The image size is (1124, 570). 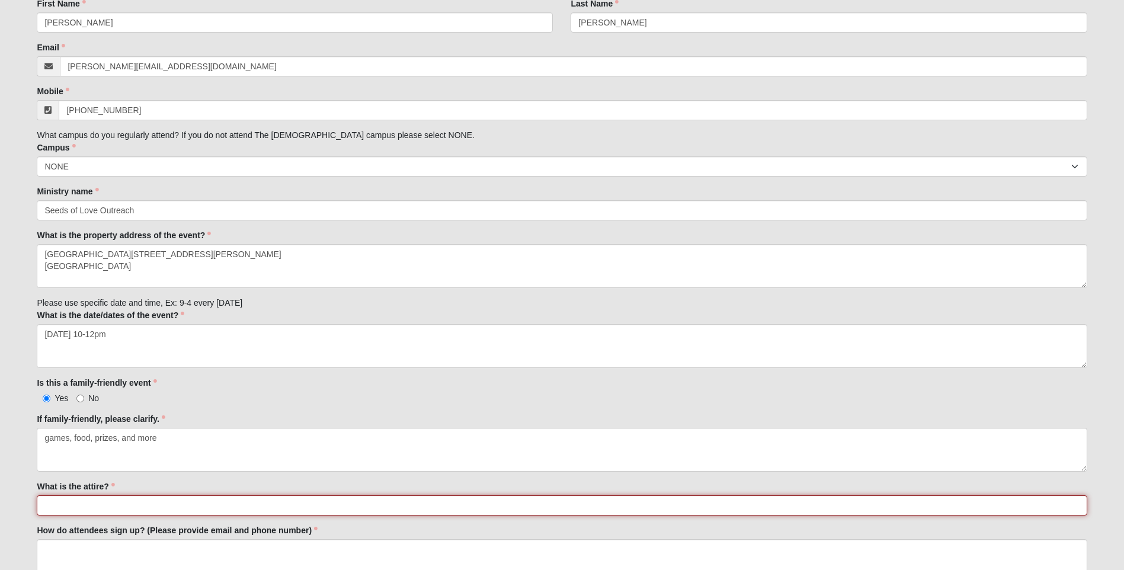 What do you see at coordinates (61, 398) in the screenshot?
I see `span: Yes` at bounding box center [61, 398].